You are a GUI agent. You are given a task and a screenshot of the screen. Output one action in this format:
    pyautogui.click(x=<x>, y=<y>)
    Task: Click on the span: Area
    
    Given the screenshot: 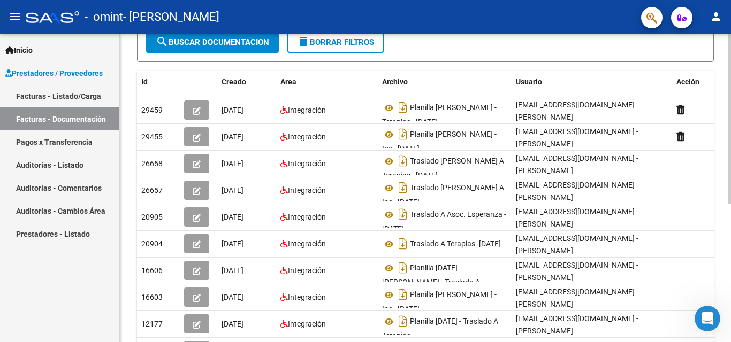 What is the action you would take?
    pyautogui.click(x=288, y=82)
    